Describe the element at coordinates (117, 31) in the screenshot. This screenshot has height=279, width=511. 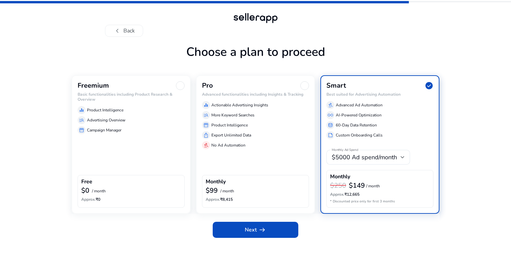
I see `span: chevron_left` at that location.